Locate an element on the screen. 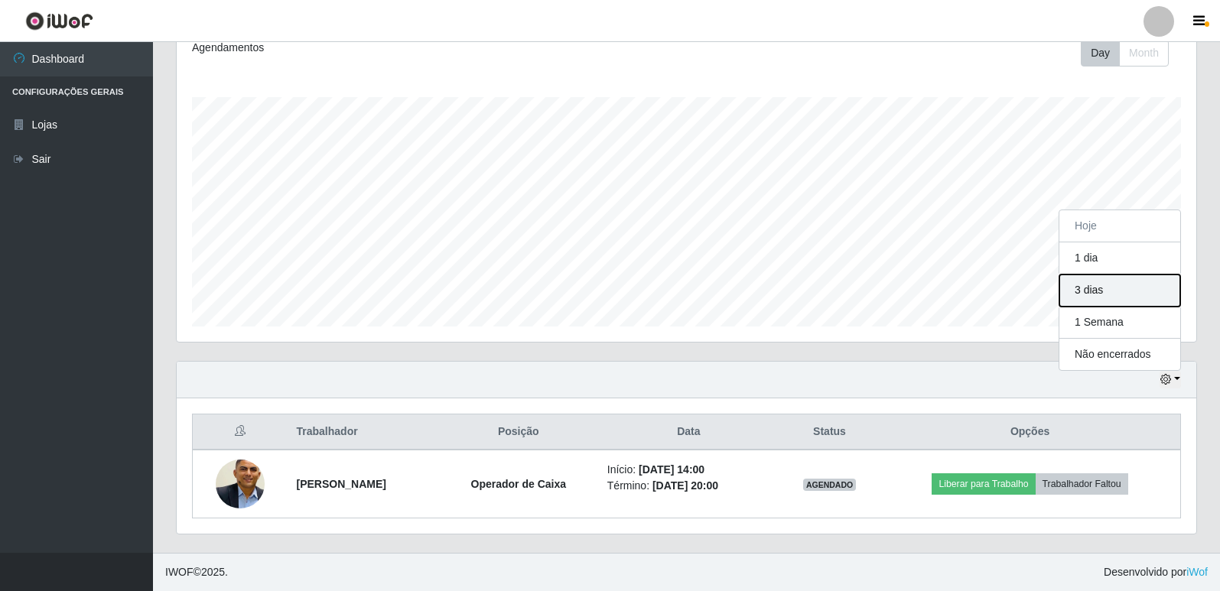  button: Day is located at coordinates (1100, 53).